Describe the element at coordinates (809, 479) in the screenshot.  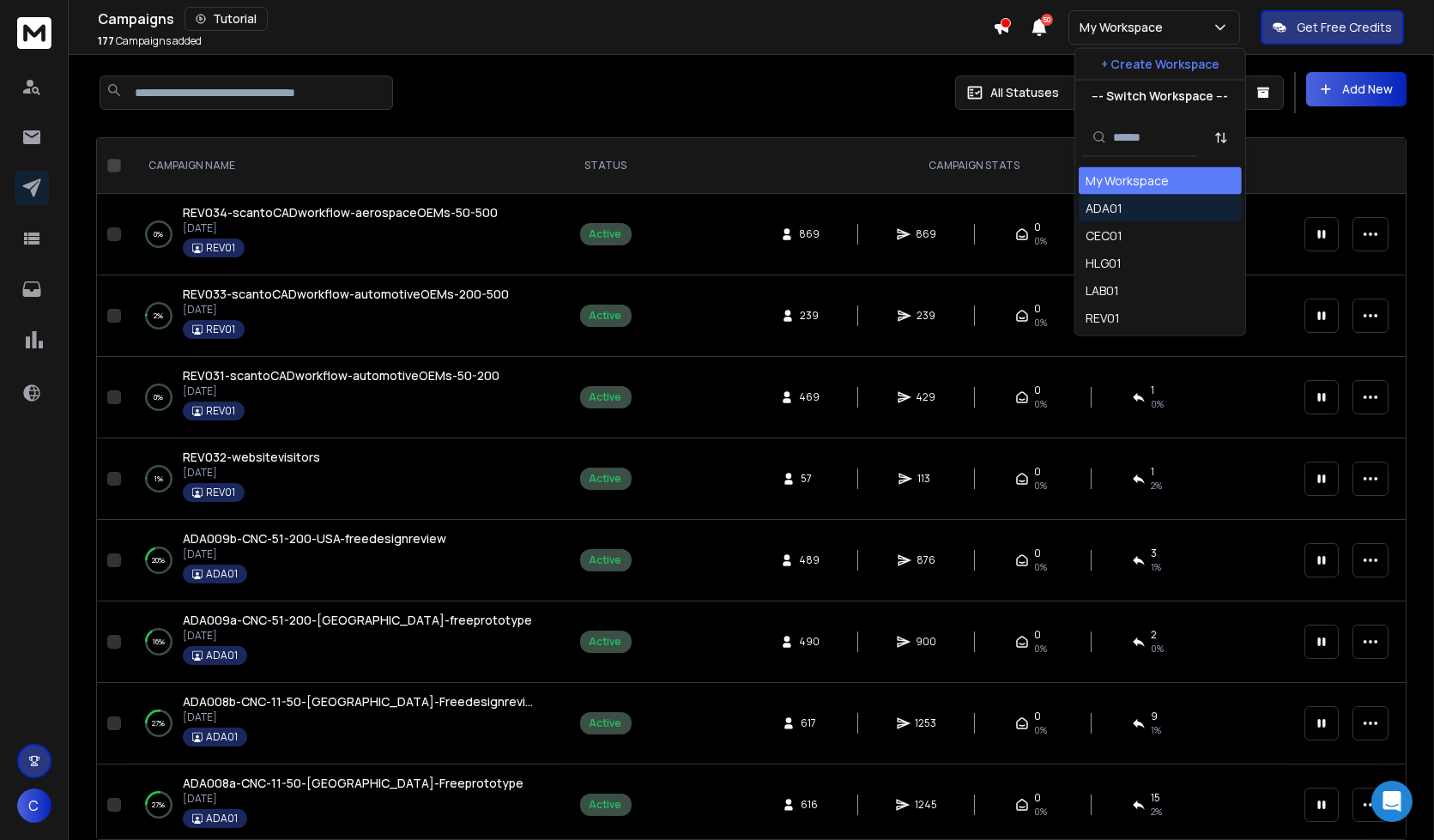
I see `span: 57` at that location.